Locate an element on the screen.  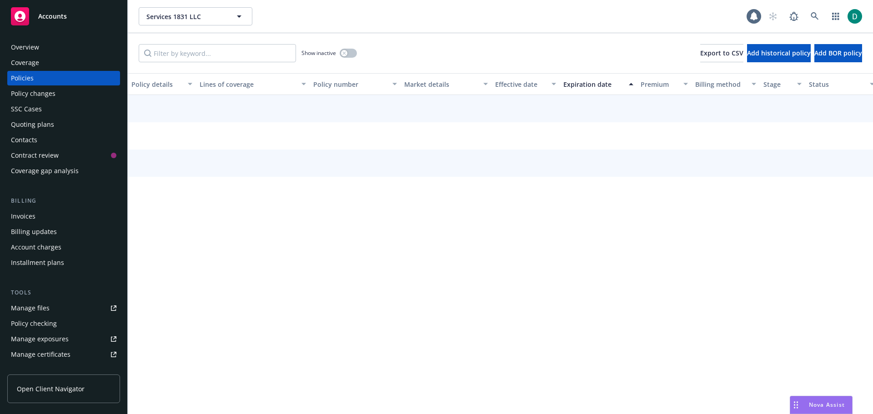
a: Policy checking is located at coordinates (64, 324).